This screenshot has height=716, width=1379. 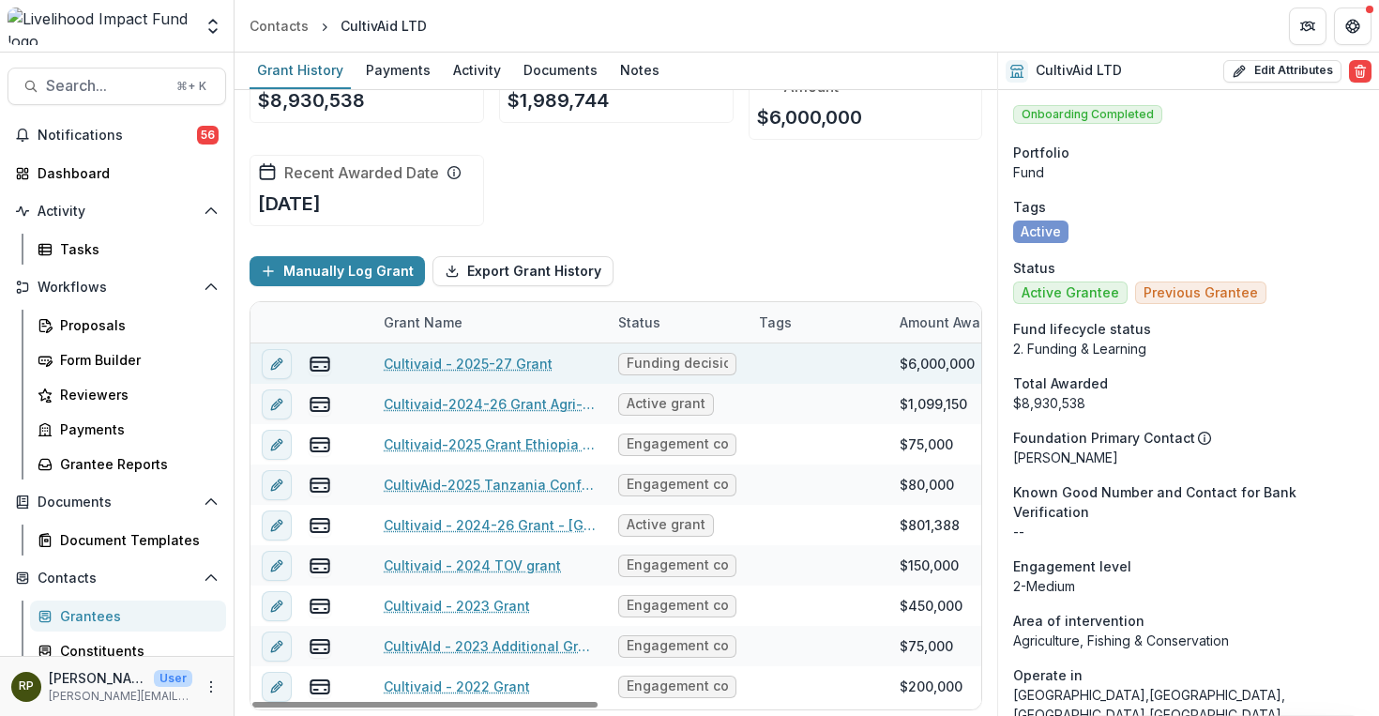 What do you see at coordinates (128, 359) in the screenshot?
I see `a: Form Builder` at bounding box center [128, 359].